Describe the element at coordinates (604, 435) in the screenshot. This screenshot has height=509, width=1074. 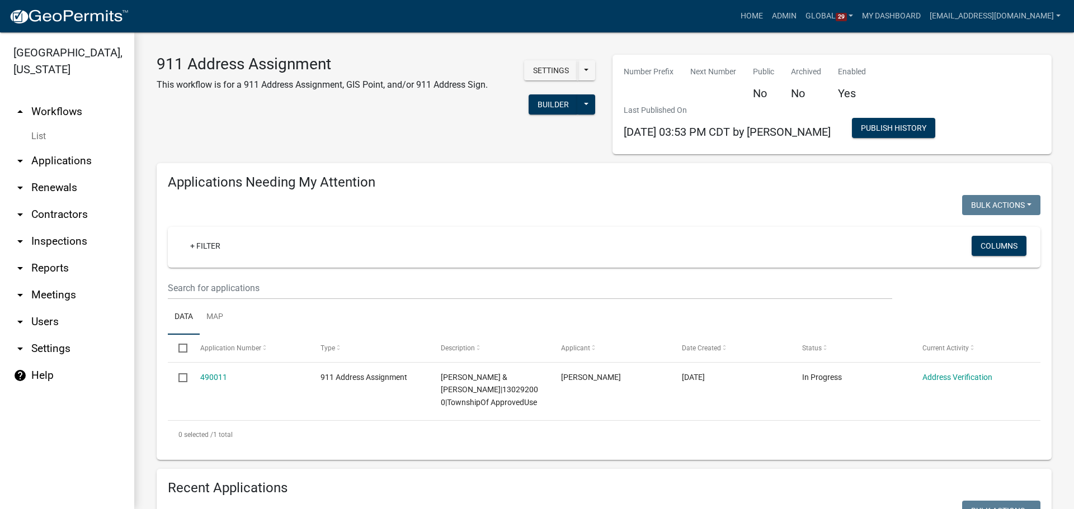
I see `div: 1 total` at that location.